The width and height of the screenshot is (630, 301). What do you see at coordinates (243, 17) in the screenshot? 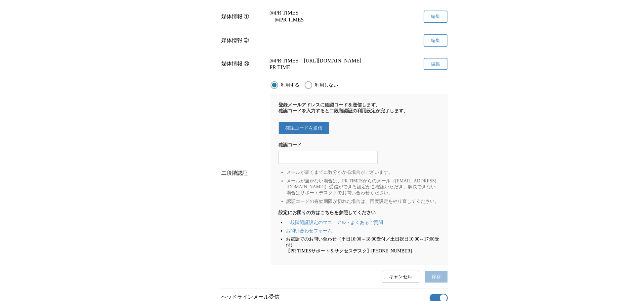
I see `div: 媒体情報 ①` at bounding box center [243, 17].